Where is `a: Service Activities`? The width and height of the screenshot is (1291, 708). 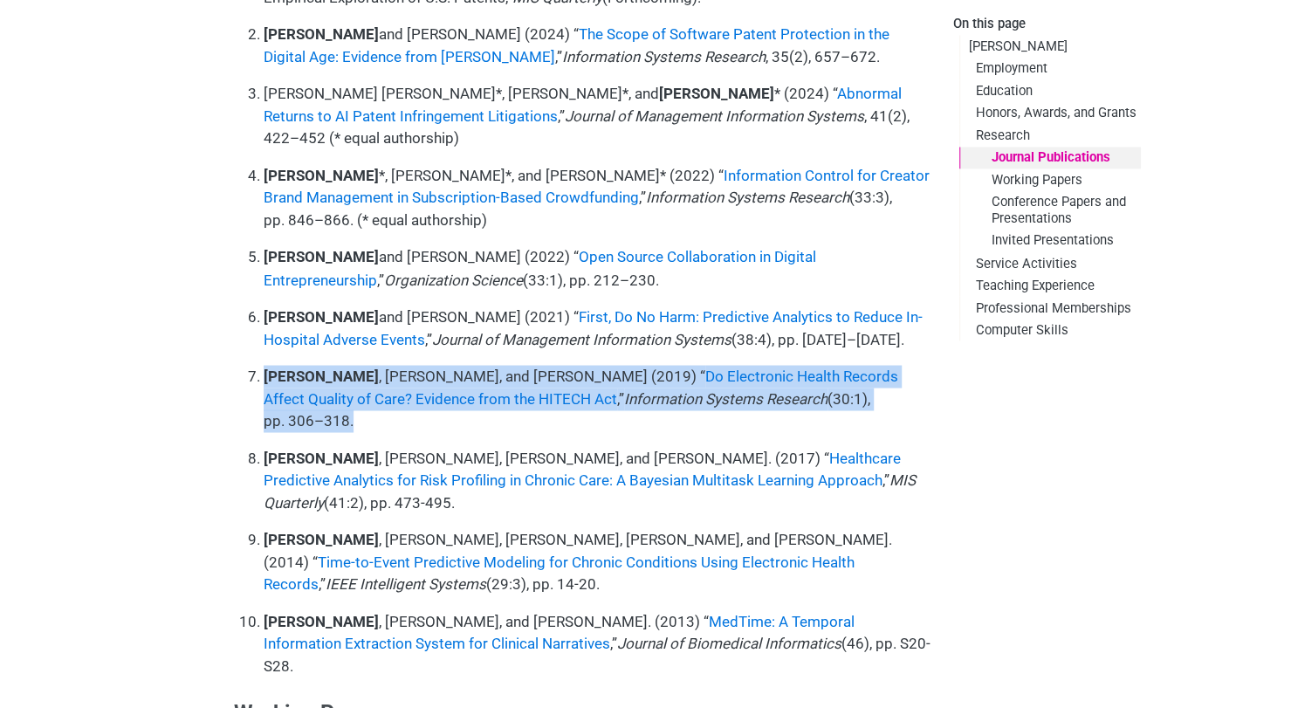 a: Service Activities is located at coordinates (1050, 262).